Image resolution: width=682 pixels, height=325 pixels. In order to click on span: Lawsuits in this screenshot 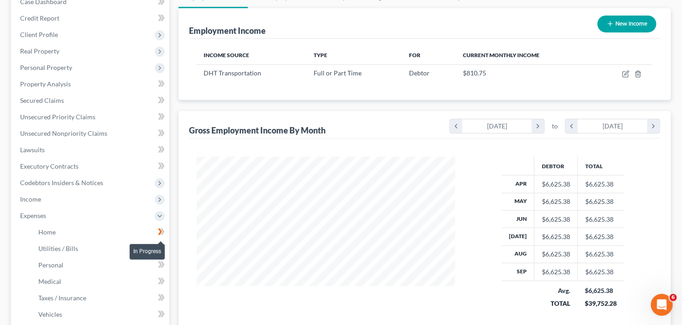, I will do `click(32, 149)`.